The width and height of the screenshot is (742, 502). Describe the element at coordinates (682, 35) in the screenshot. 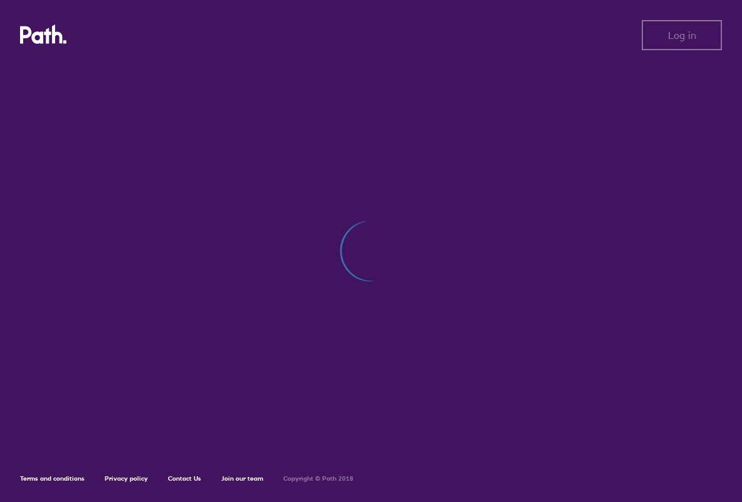

I see `button: Log in` at that location.